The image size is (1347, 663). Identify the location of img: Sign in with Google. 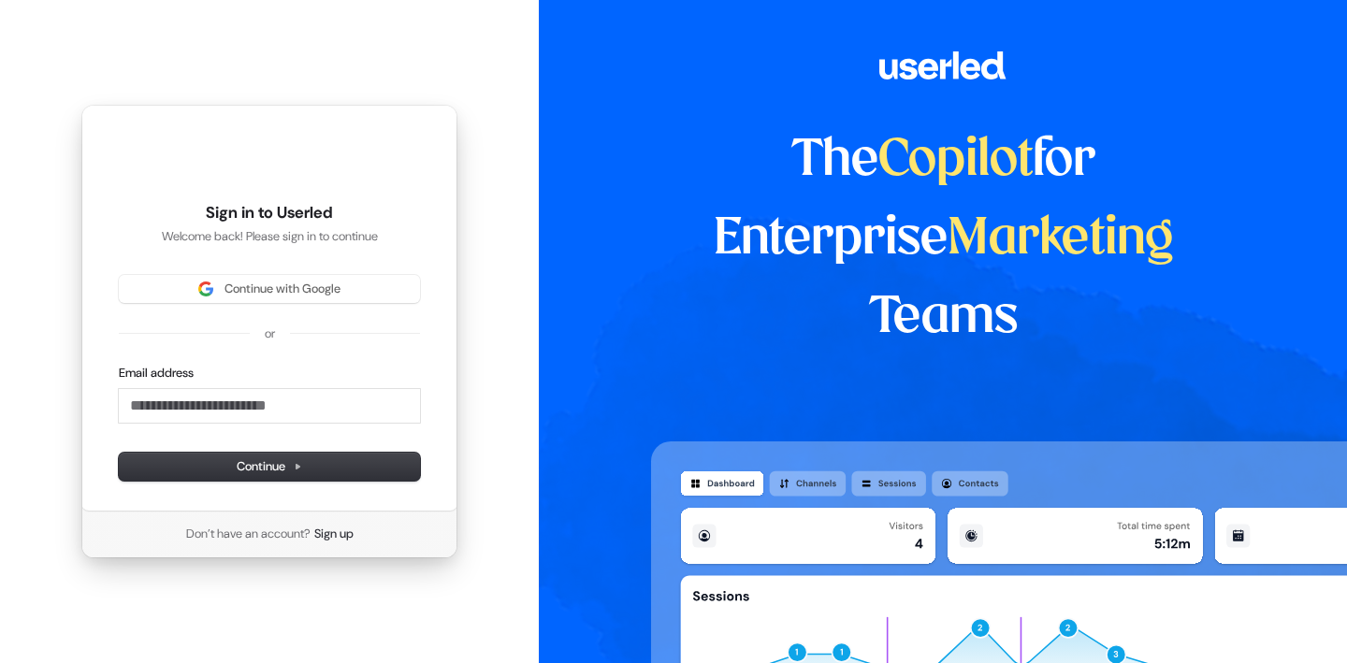
(206, 289).